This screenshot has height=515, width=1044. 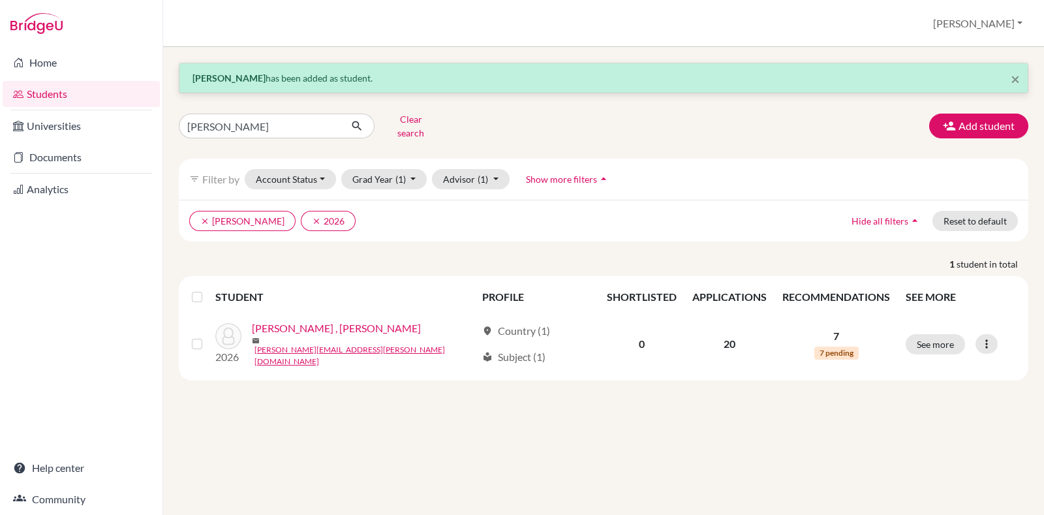 What do you see at coordinates (642, 344) in the screenshot?
I see `td: 0` at bounding box center [642, 344].